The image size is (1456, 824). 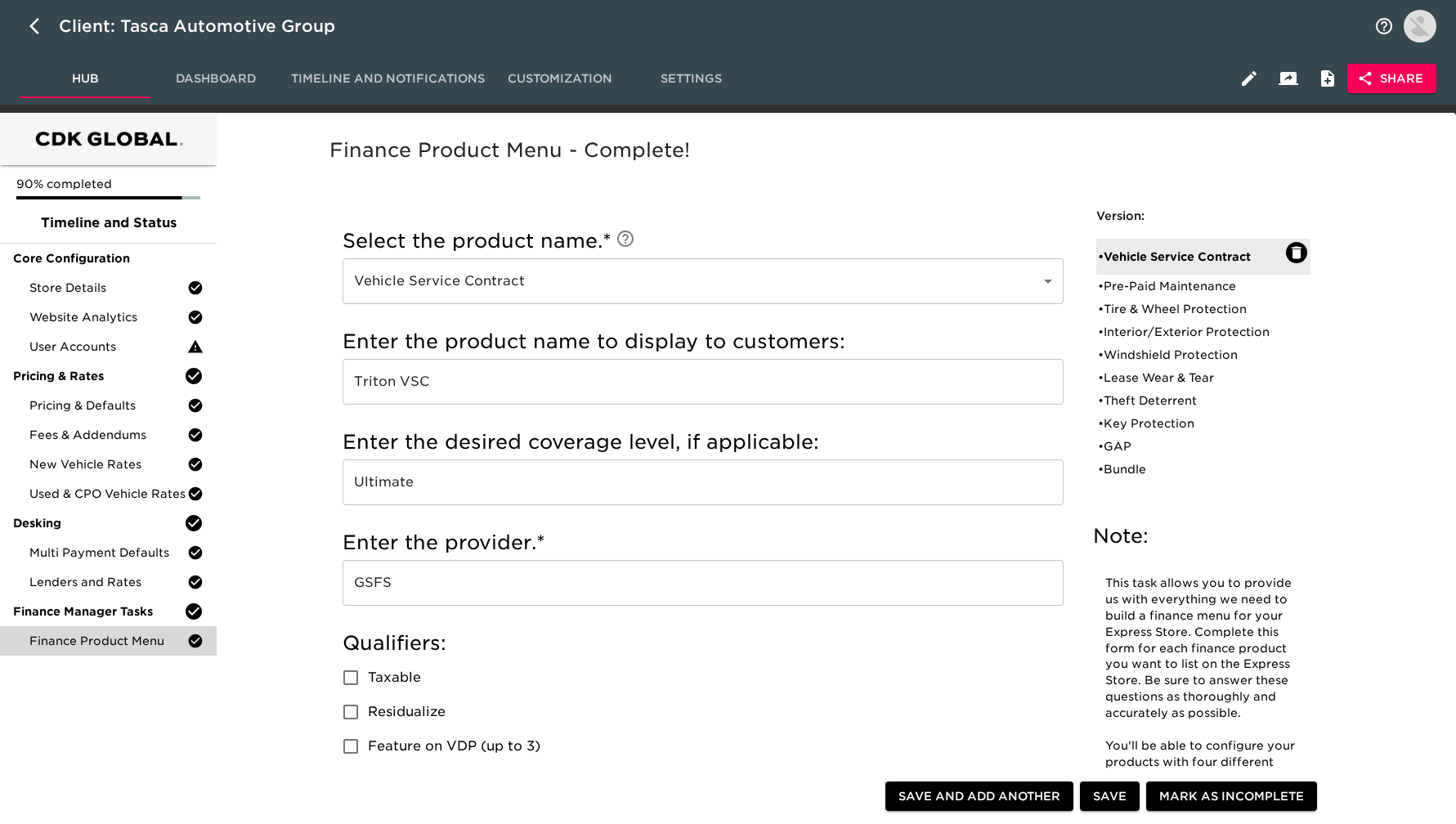 What do you see at coordinates (1203, 286) in the screenshot?
I see `div: •Pre-Paid Maintenance` at bounding box center [1203, 286].